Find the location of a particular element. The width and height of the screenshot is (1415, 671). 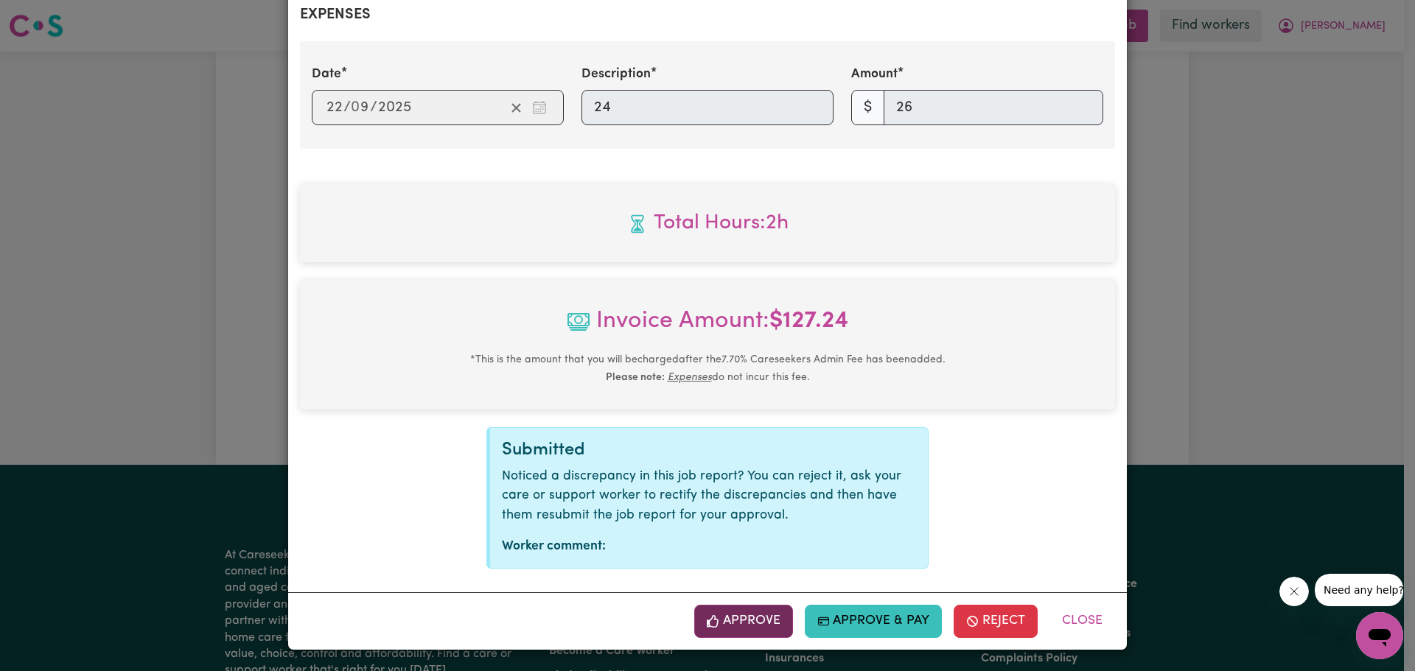

button: Clear date is located at coordinates (516, 108).